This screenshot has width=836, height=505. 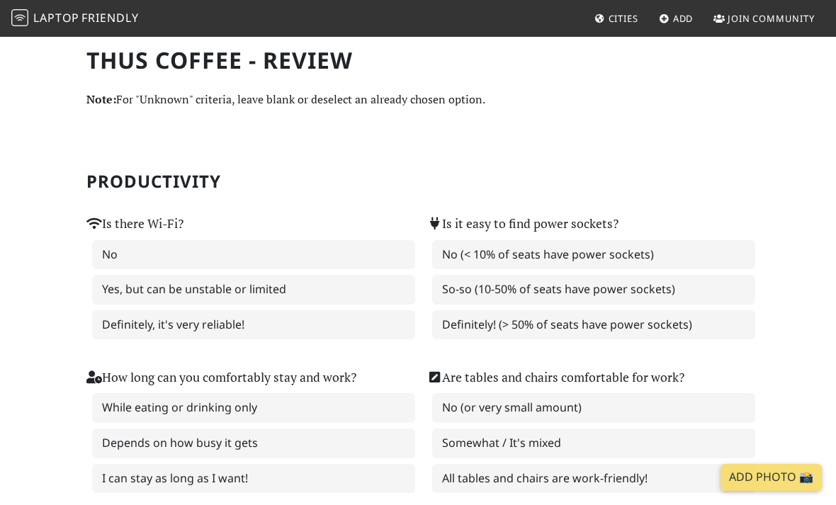 What do you see at coordinates (254, 290) in the screenshot?
I see `label: Yes, but can be unstable or limited` at bounding box center [254, 290].